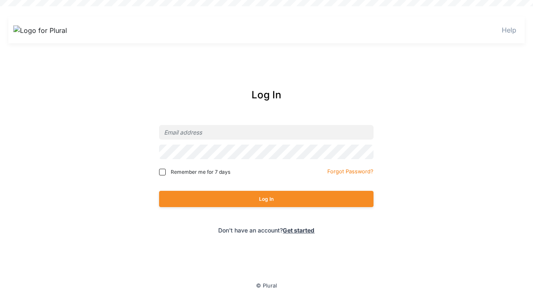 The image size is (533, 300). What do you see at coordinates (350, 171) in the screenshot?
I see `a: Forgot Password?` at bounding box center [350, 171].